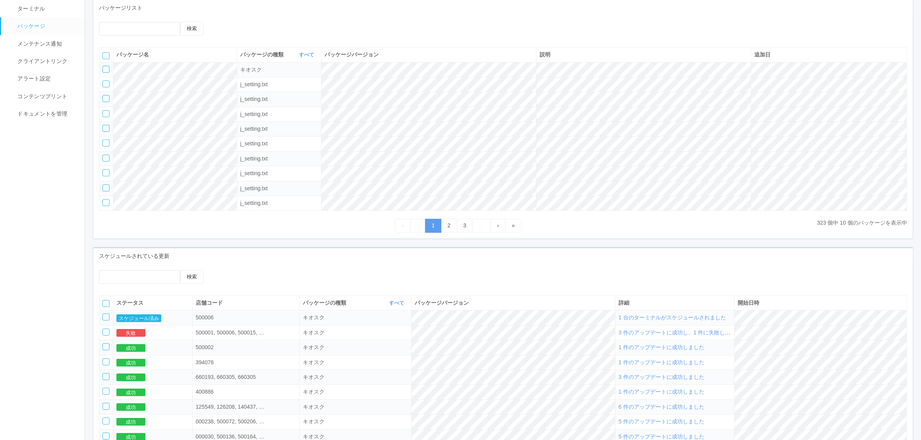 The height and width of the screenshot is (440, 921). Describe the element at coordinates (246, 303) in the screenshot. I see `div: 店舗コード` at that location.